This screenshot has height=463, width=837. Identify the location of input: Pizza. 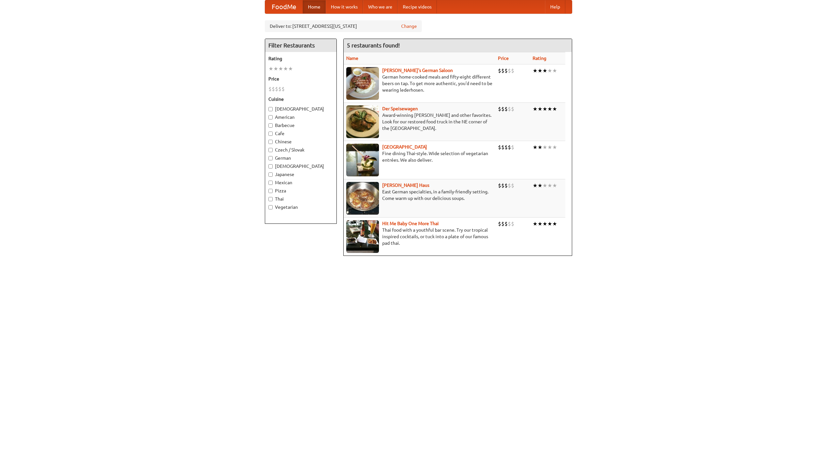
(271, 191).